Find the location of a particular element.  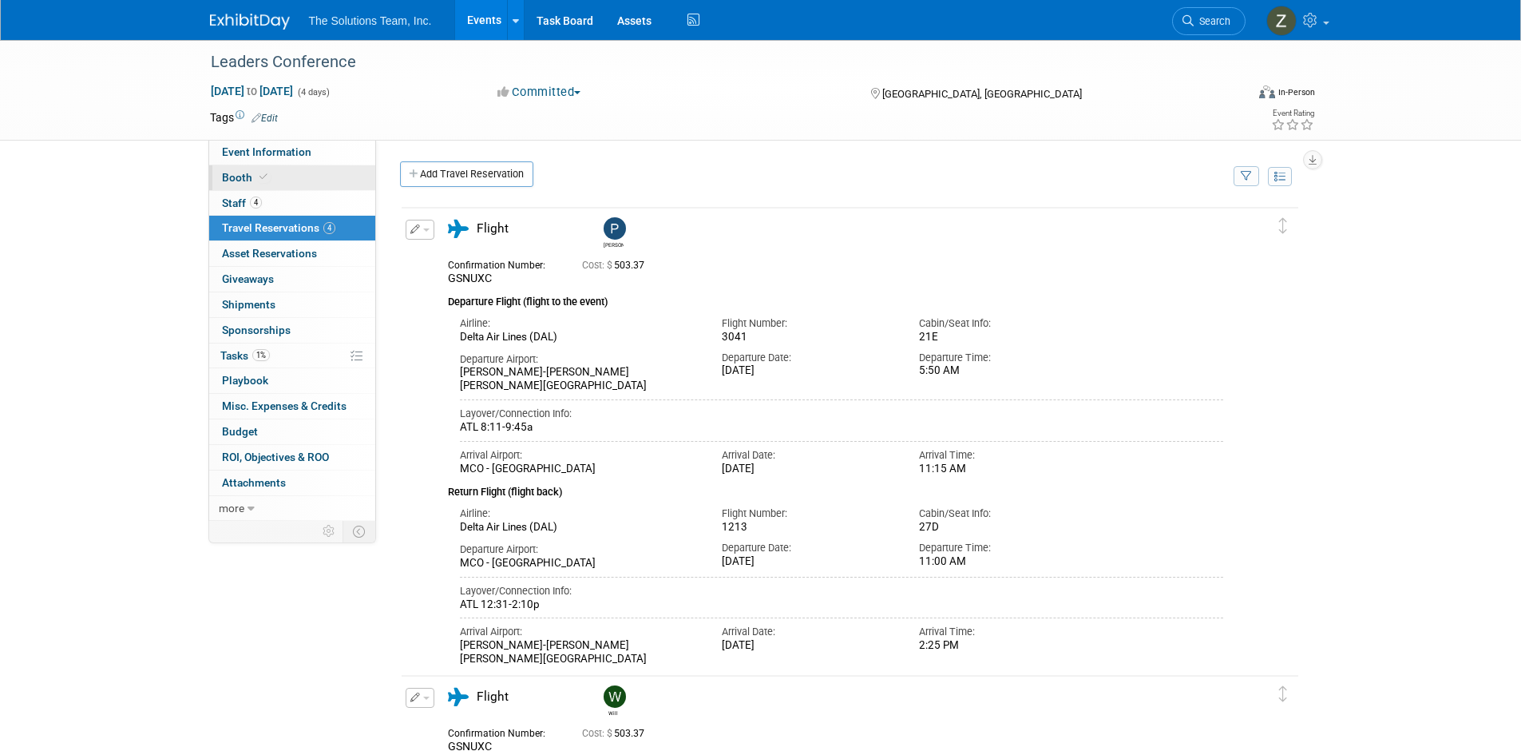

div: Leaders Conference is located at coordinates (713, 62).